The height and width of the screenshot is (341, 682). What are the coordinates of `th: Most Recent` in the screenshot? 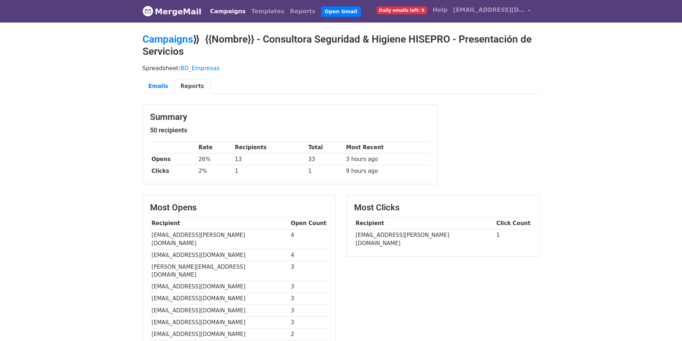 It's located at (387, 147).